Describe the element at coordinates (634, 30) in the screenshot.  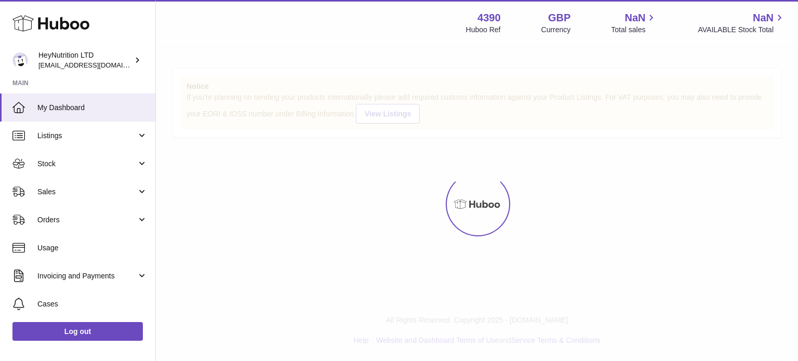
I see `span: Total sales` at that location.